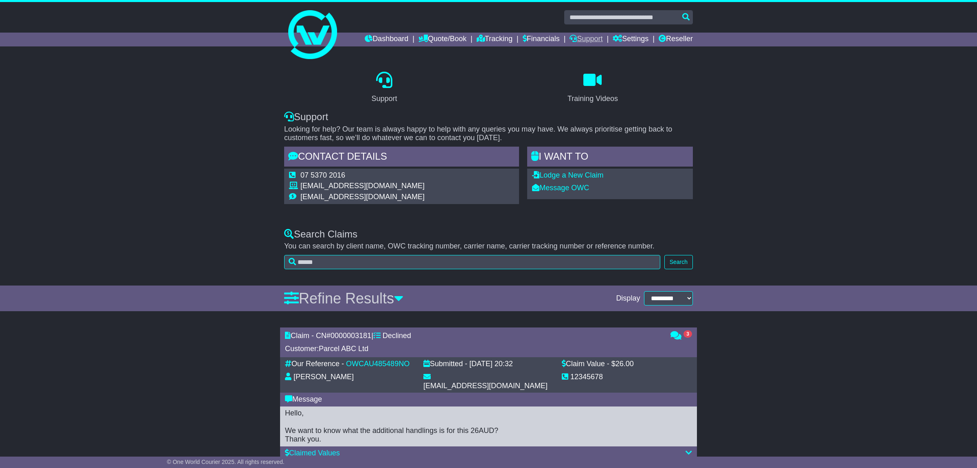 This screenshot has width=977, height=468. Describe the element at coordinates (679, 262) in the screenshot. I see `button: Search` at that location.